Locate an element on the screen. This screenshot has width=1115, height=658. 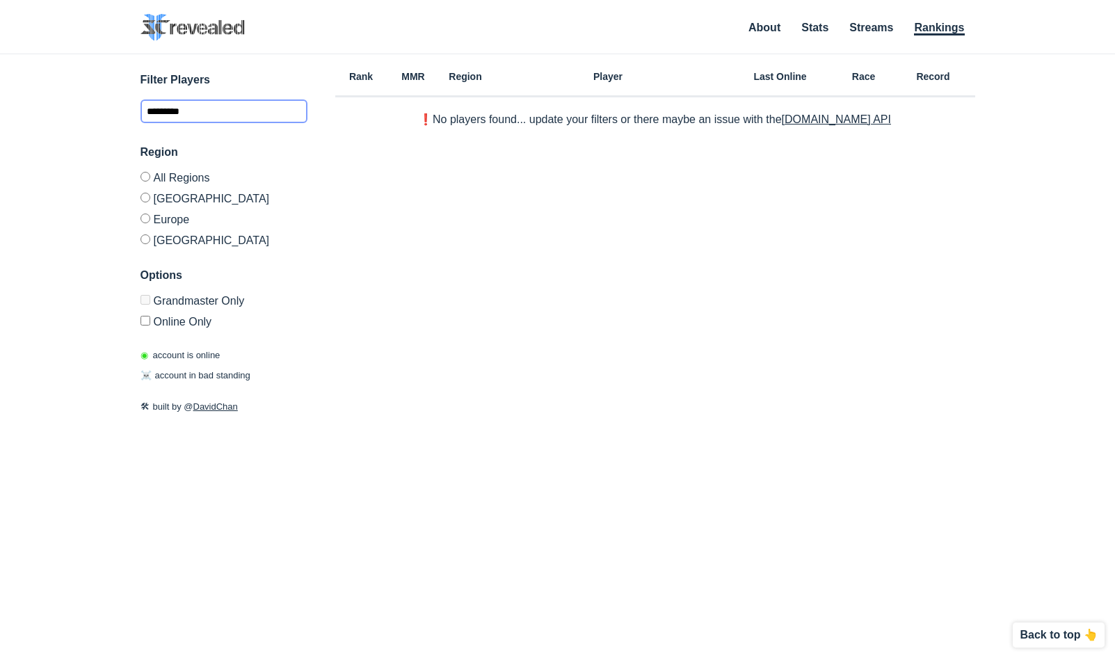
a: Streams is located at coordinates (871, 27).